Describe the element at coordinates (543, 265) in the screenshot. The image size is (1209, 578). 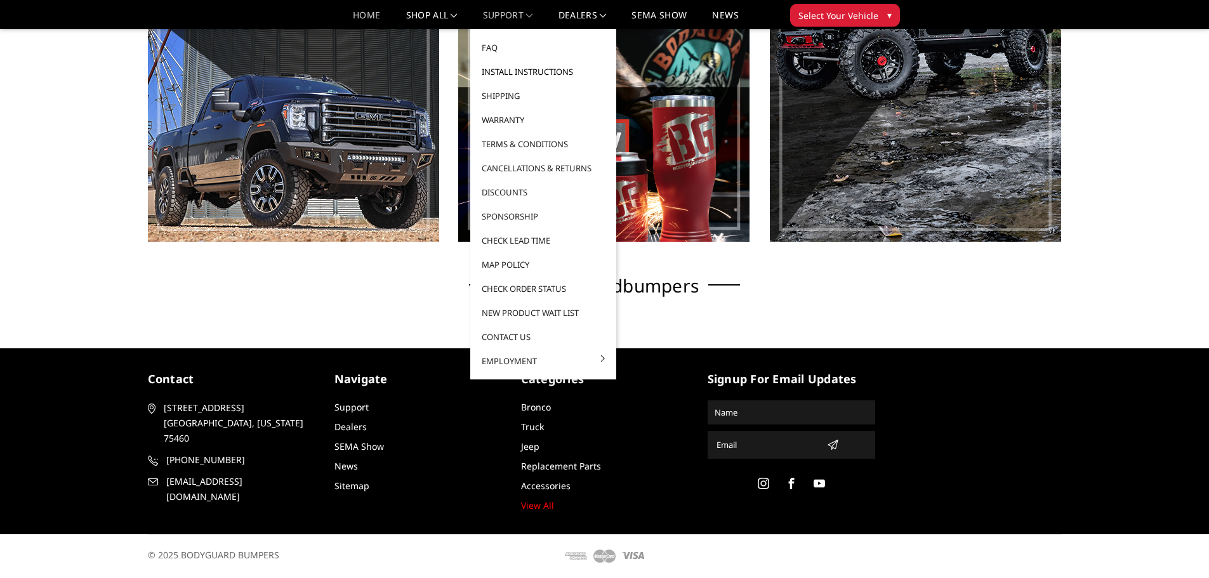
I see `a: MAP Policy` at that location.